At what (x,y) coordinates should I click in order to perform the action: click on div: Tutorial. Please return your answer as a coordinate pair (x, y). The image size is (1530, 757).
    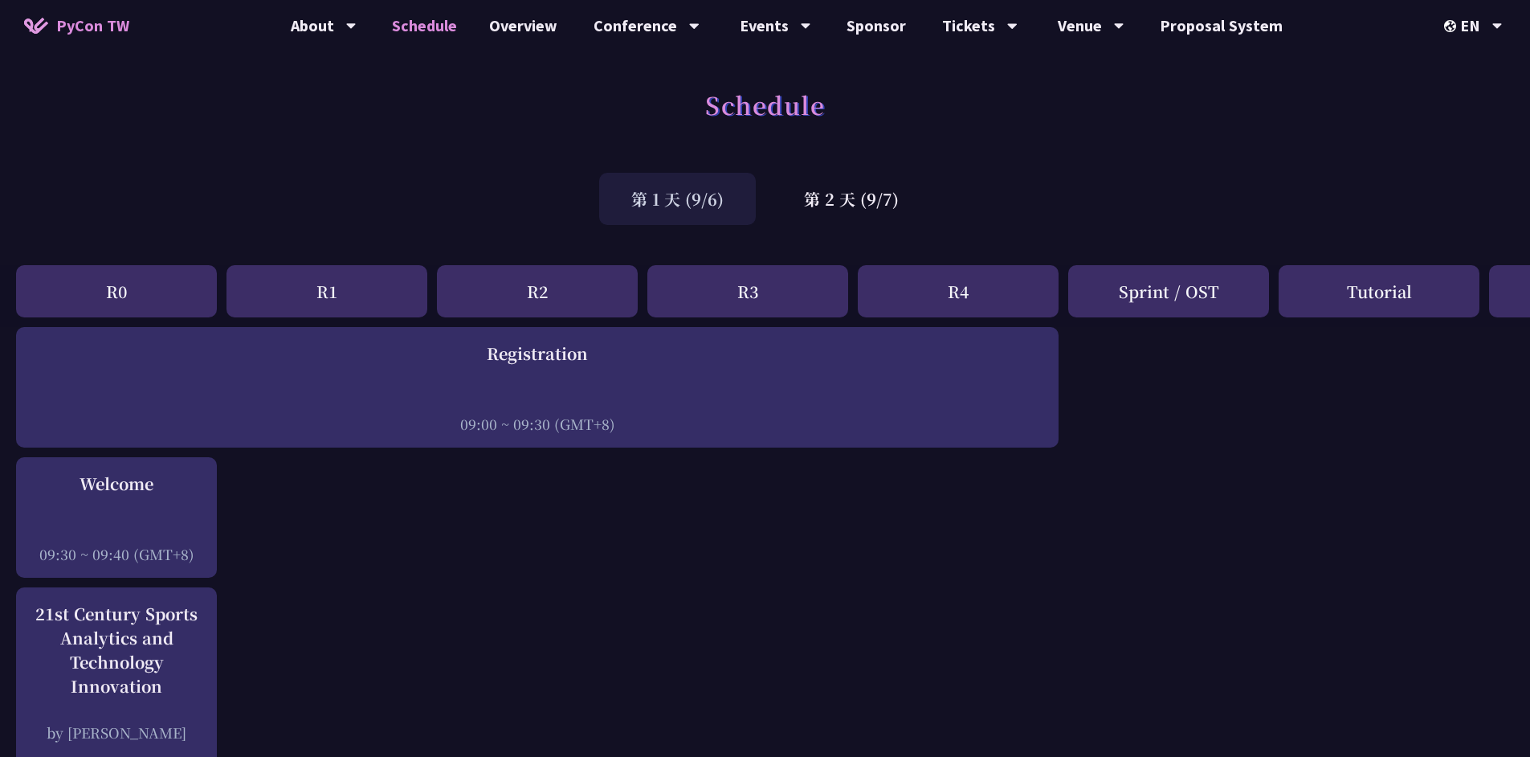
    Looking at the image, I should click on (1379, 291).